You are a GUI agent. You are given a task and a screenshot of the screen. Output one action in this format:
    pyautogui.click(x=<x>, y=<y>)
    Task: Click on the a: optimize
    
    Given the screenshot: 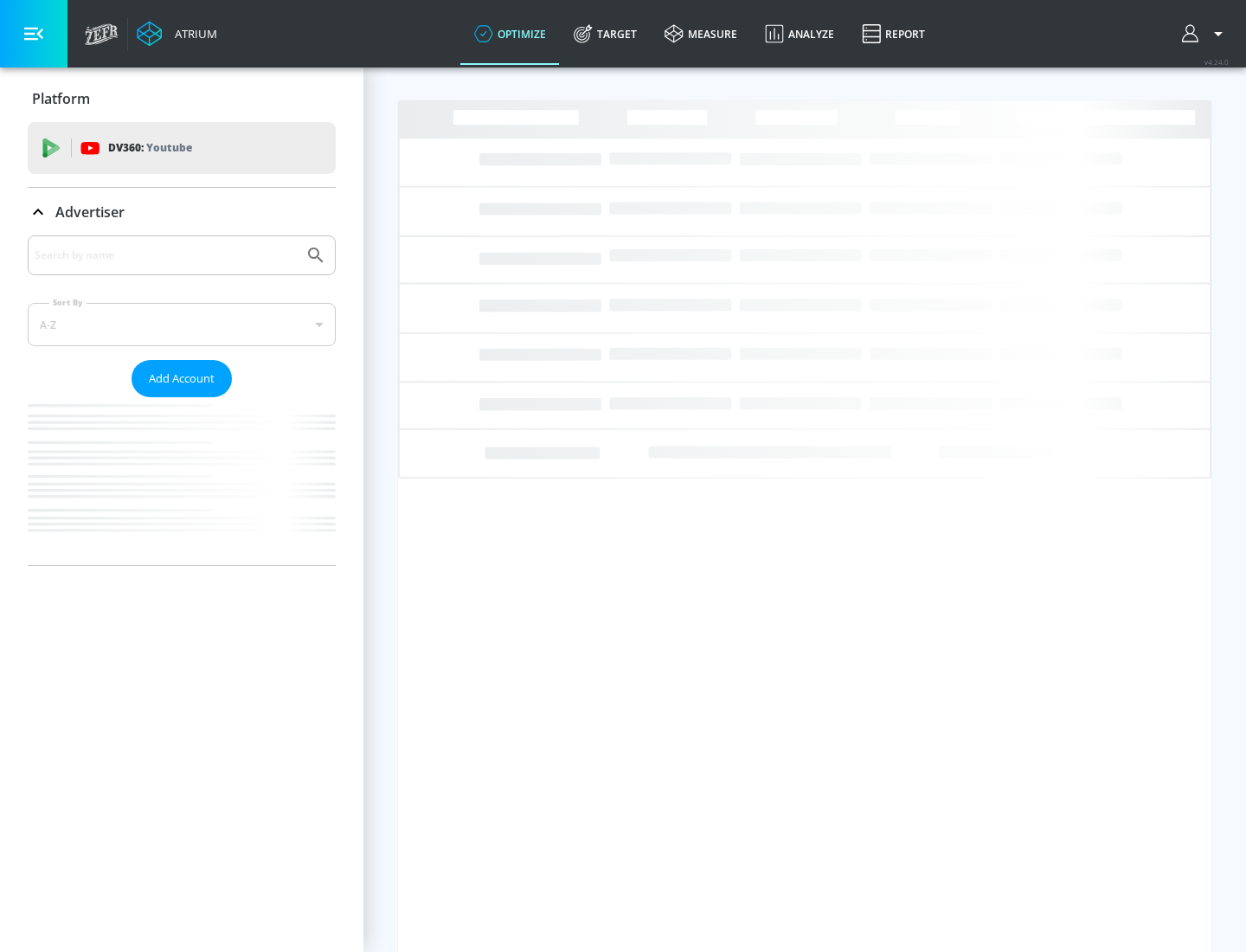 What is the action you would take?
    pyautogui.click(x=510, y=34)
    